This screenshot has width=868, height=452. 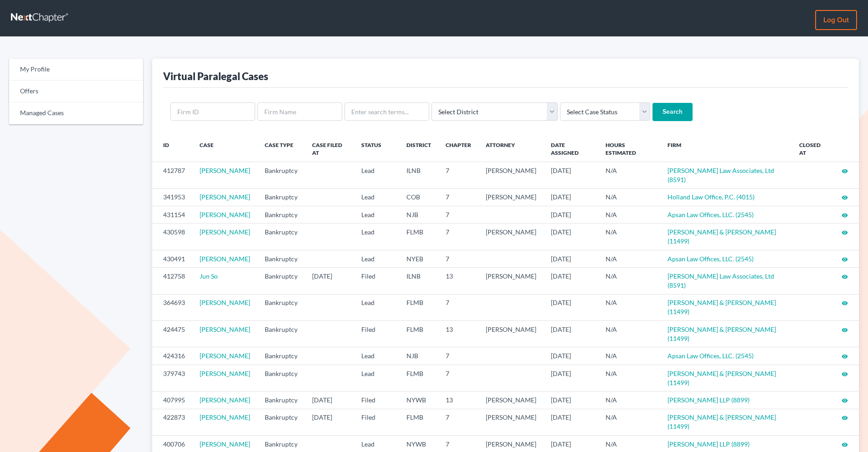 What do you see at coordinates (172, 259) in the screenshot?
I see `td: 430491` at bounding box center [172, 259].